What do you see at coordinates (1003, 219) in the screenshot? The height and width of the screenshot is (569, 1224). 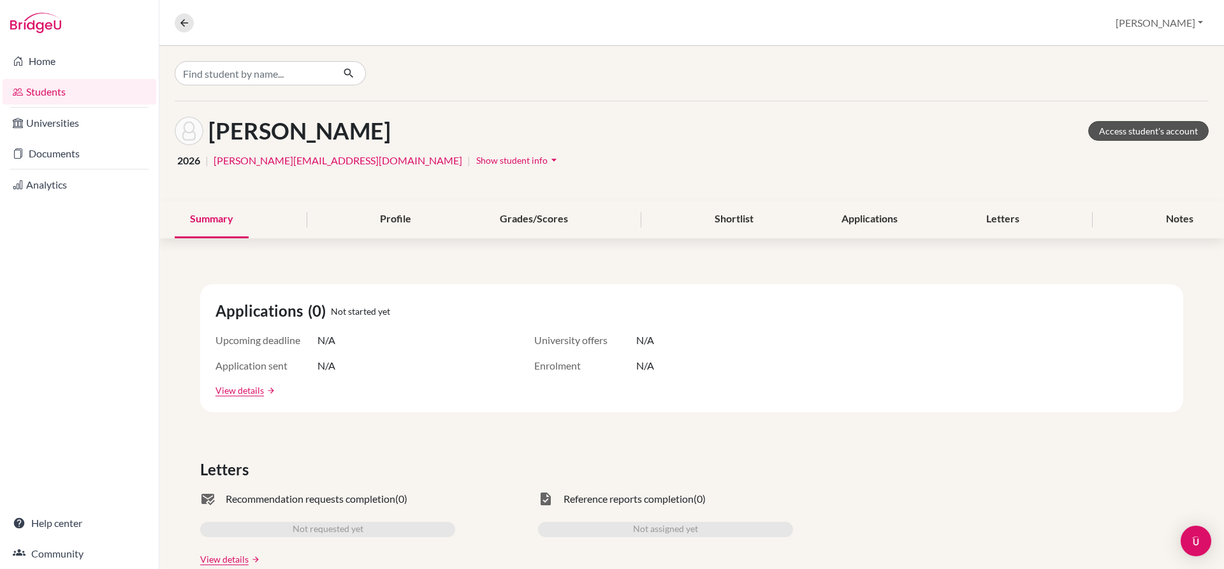 I see `div: Letters` at bounding box center [1003, 219].